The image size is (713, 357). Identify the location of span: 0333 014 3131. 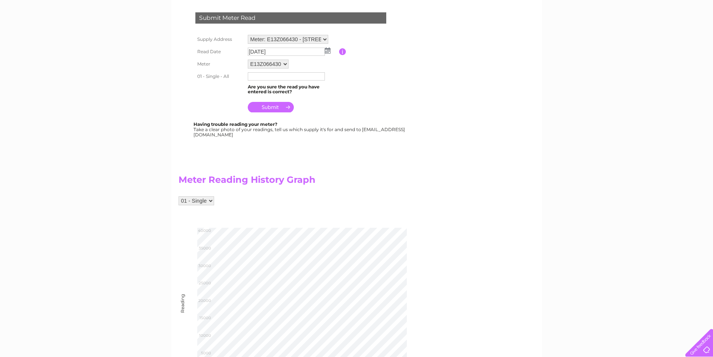
(598, 8).